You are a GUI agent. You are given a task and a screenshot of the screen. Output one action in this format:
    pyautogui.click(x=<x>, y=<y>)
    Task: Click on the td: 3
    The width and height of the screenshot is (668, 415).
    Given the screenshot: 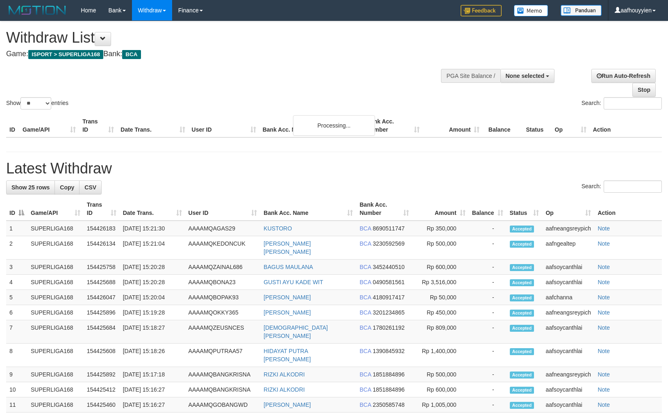 What is the action you would take?
    pyautogui.click(x=17, y=267)
    